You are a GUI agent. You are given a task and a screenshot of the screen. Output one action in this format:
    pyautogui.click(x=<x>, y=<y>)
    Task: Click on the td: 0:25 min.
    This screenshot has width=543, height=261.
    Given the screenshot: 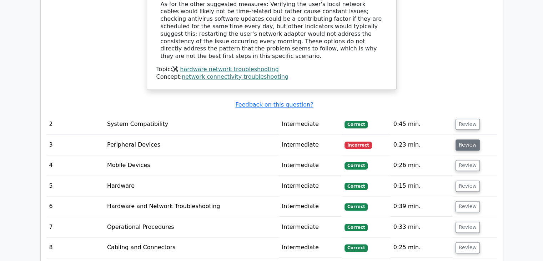 What is the action you would take?
    pyautogui.click(x=422, y=247)
    